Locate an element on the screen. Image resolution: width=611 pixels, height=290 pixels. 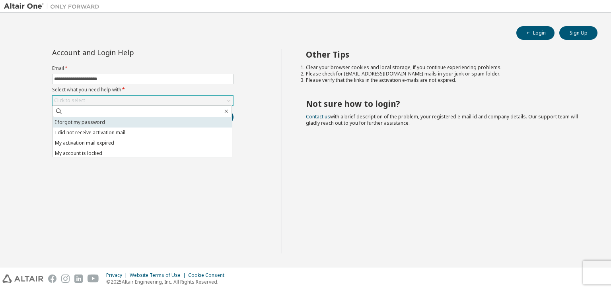
a: Contact us is located at coordinates (318, 117).